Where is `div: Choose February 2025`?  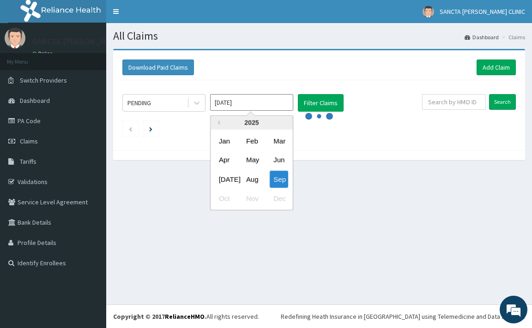 div: Choose February 2025 is located at coordinates (252, 141).